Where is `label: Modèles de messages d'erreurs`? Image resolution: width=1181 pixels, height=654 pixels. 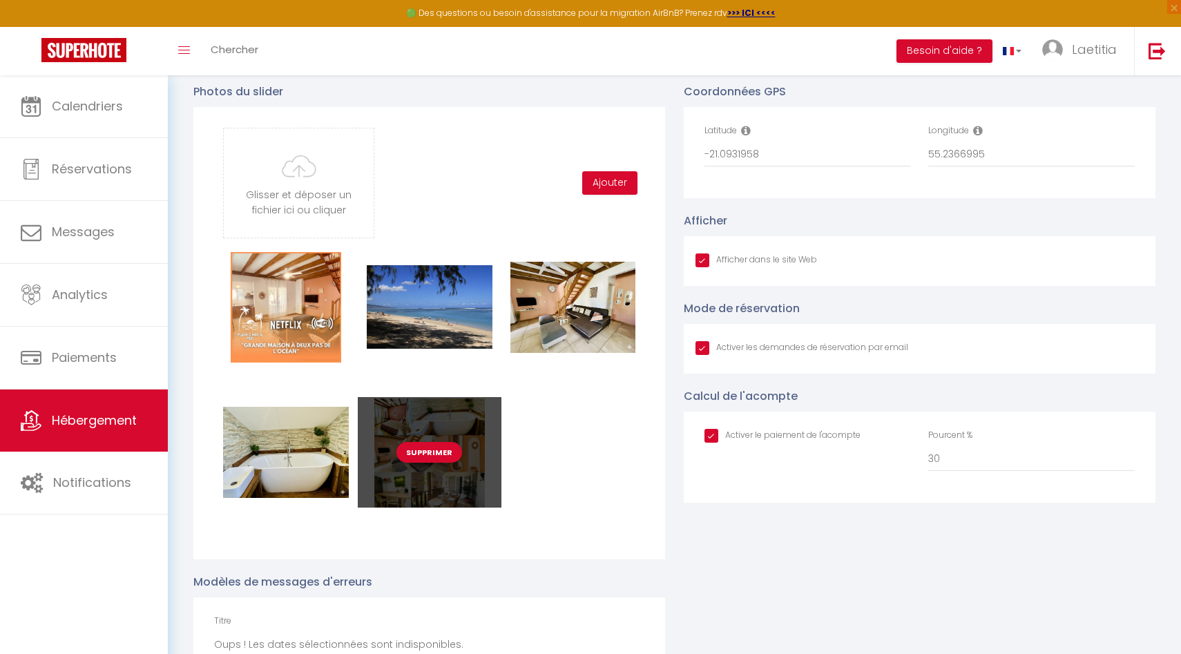
label: Modèles de messages d'erreurs is located at coordinates (282, 581).